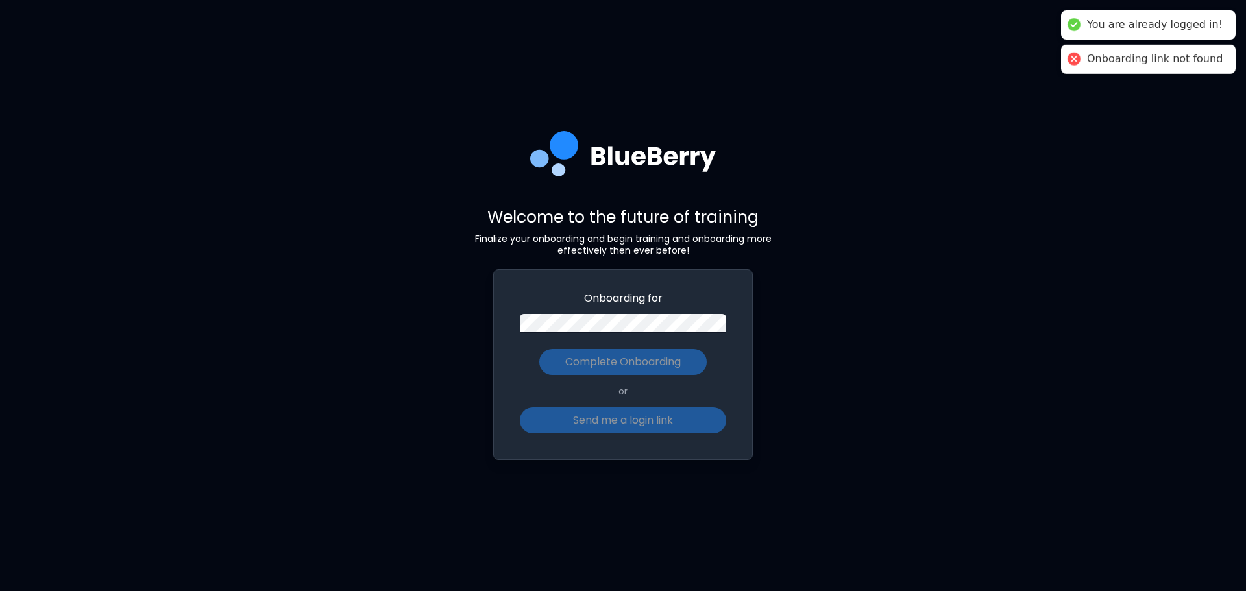 This screenshot has height=591, width=1246. I want to click on span: or, so click(623, 391).